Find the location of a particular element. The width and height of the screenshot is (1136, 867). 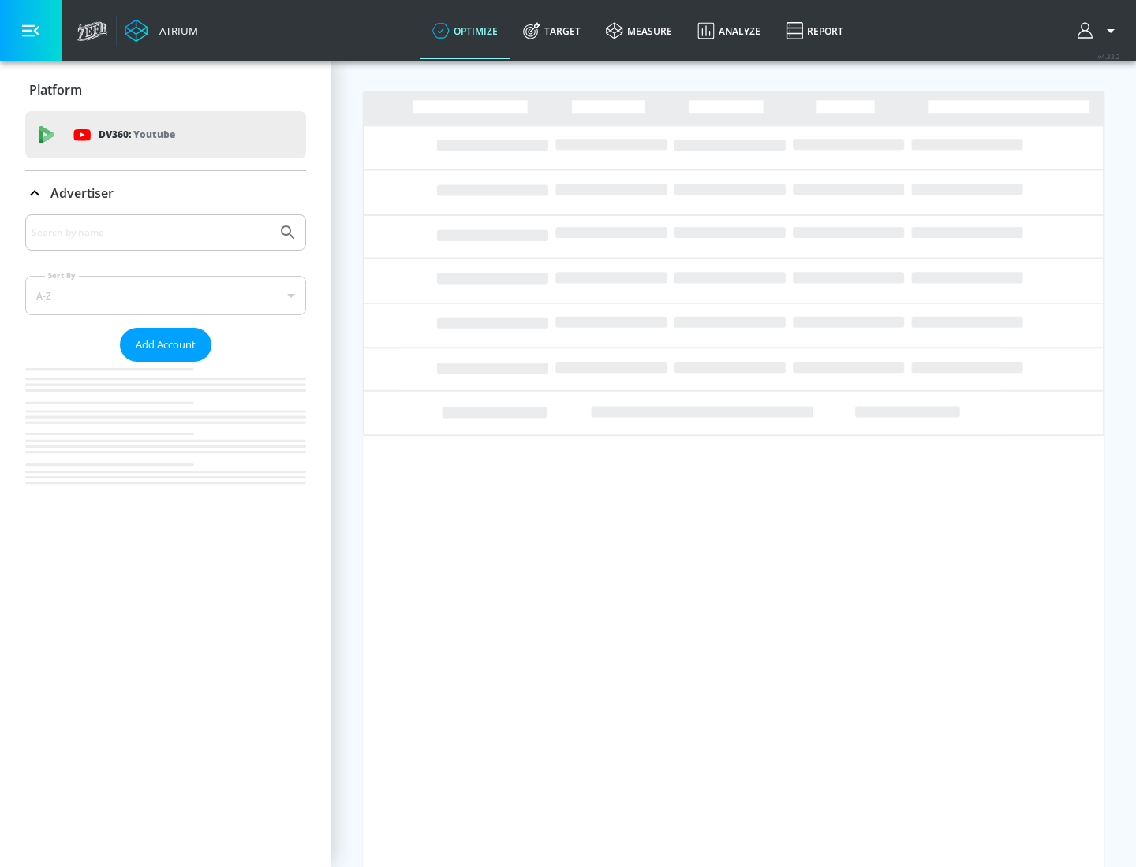

a: measure is located at coordinates (639, 31).